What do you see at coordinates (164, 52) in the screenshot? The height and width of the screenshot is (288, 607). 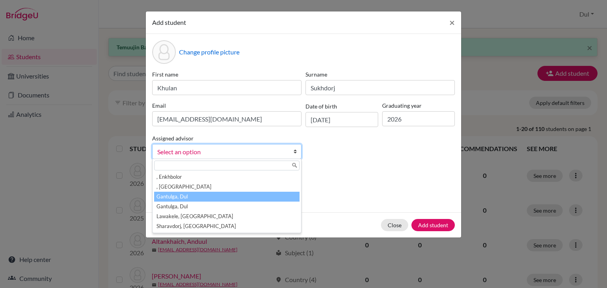 I see `div: Profile picture` at bounding box center [164, 52].